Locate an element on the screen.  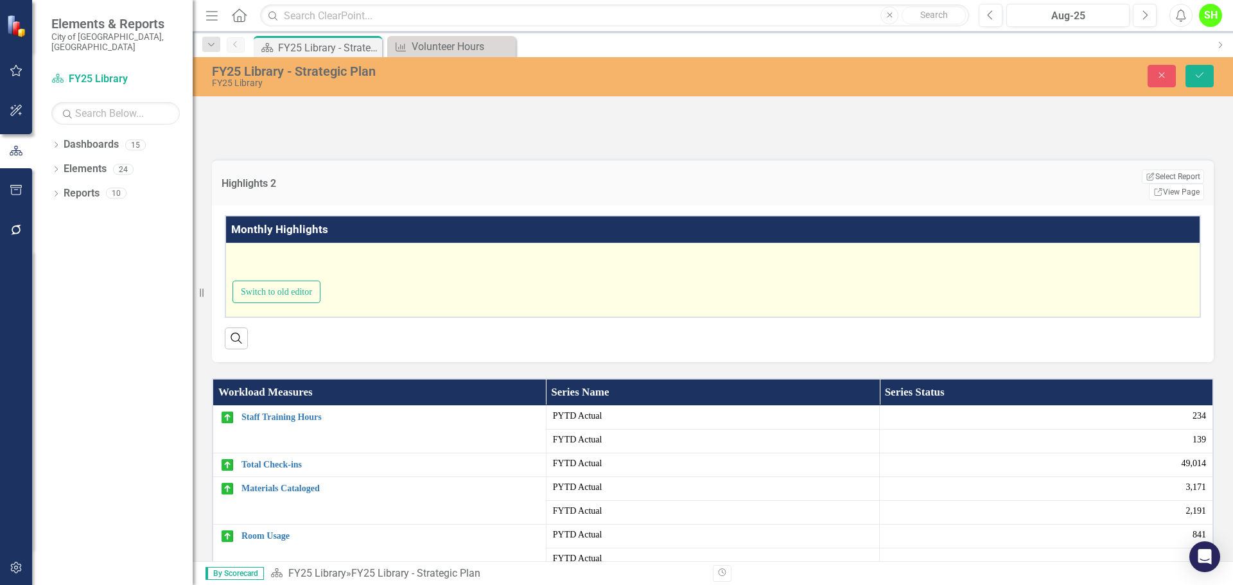
a: Materials Cataloged is located at coordinates (391, 488).